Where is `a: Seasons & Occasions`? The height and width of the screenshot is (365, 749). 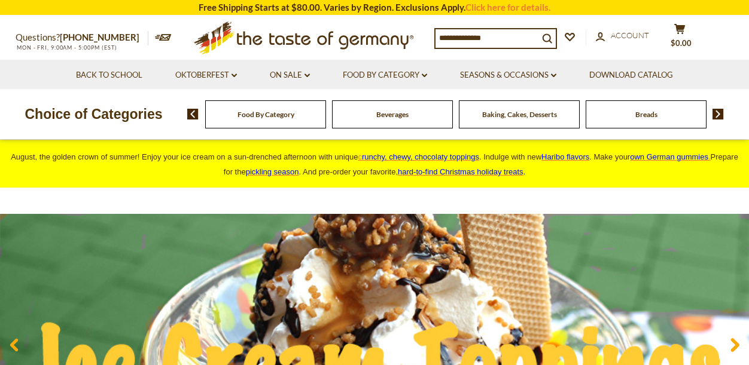 a: Seasons & Occasions is located at coordinates (508, 75).